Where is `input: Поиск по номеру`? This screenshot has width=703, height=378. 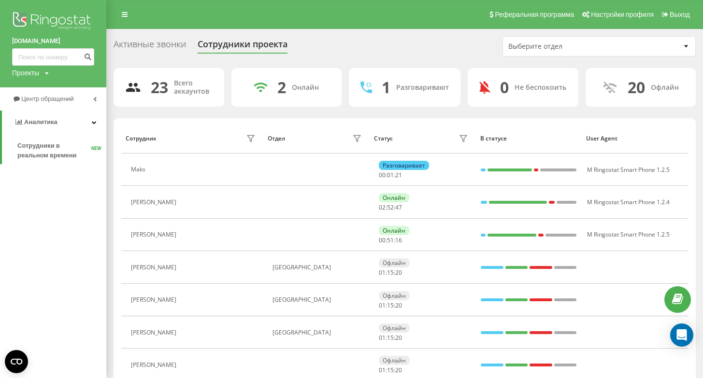 input: Поиск по номеру is located at coordinates (53, 57).